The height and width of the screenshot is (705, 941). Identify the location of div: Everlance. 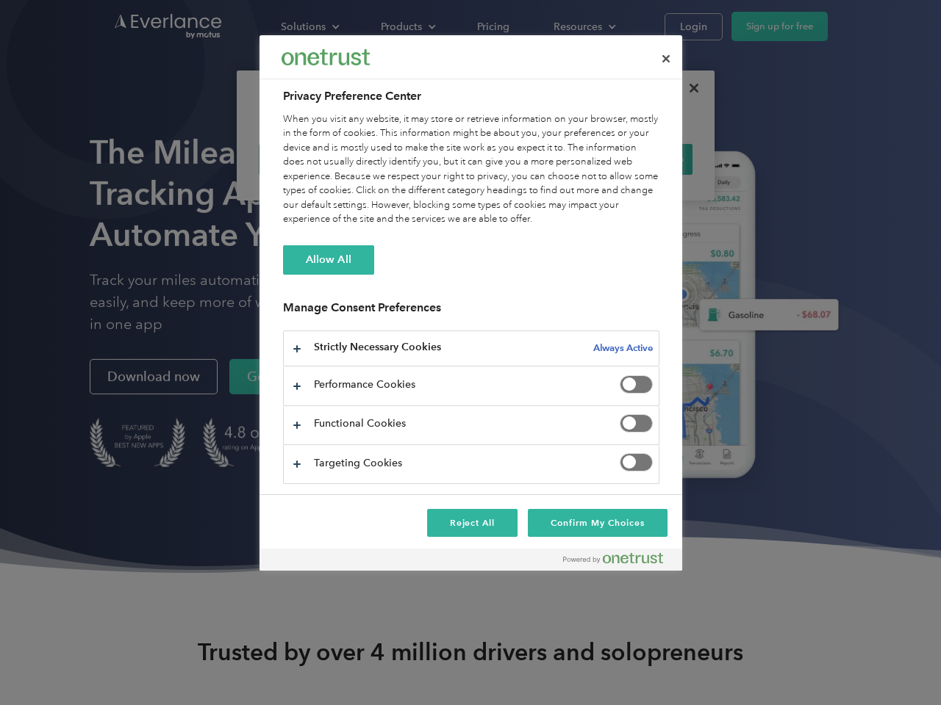
(326, 57).